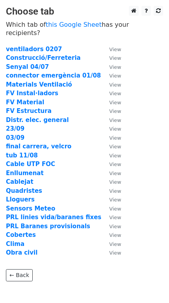 The image size is (169, 303). What do you see at coordinates (84, 11) in the screenshot?
I see `h3: Choose tab` at bounding box center [84, 11].